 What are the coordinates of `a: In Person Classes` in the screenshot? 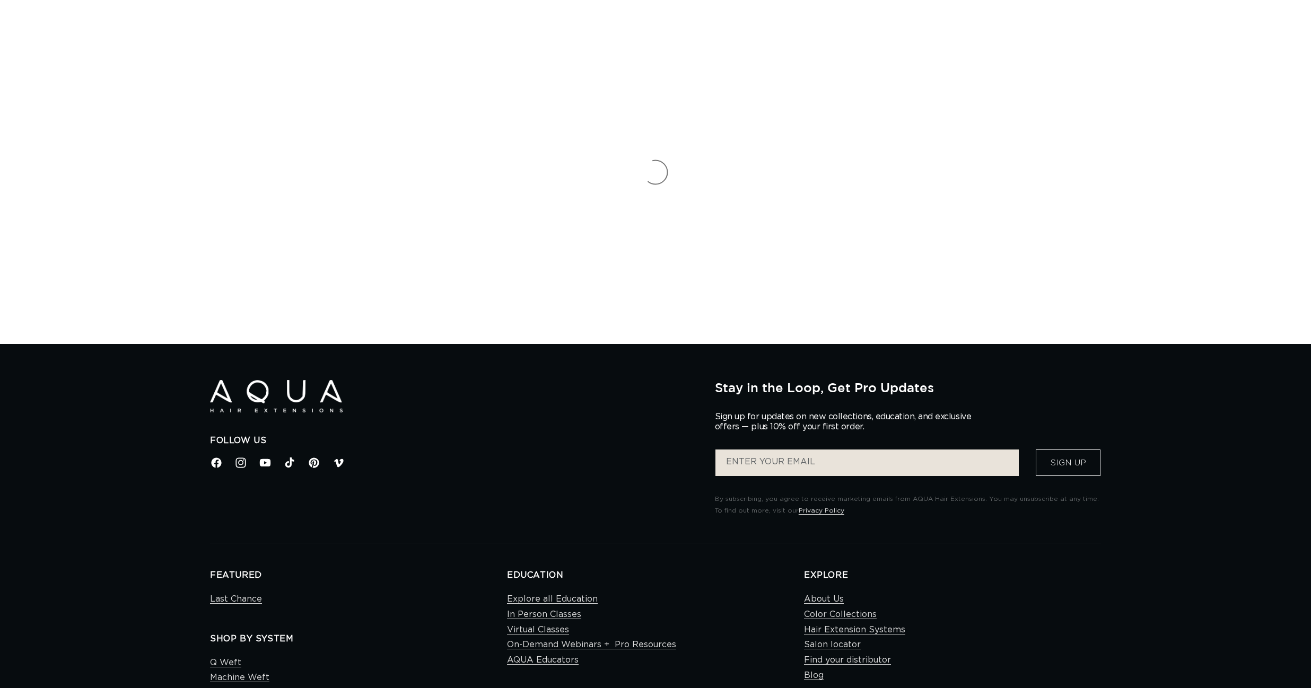 It's located at (544, 614).